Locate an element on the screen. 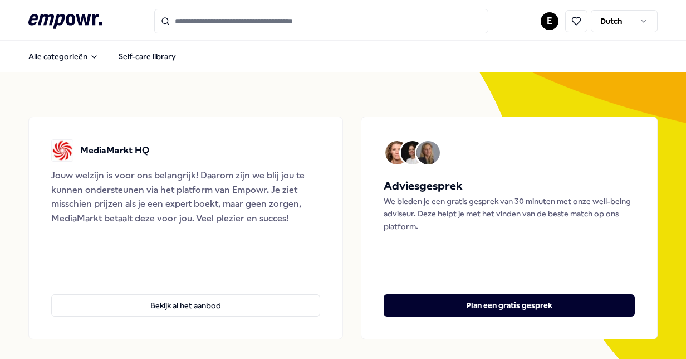 The height and width of the screenshot is (359, 686). h5: Adviesgesprek is located at coordinates (509, 186).